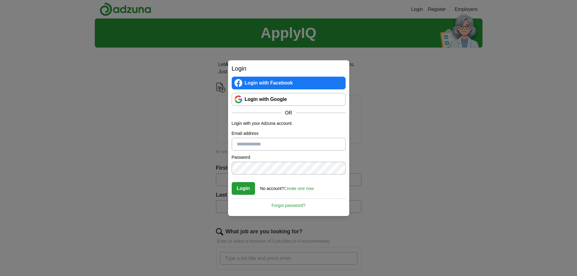 Image resolution: width=577 pixels, height=276 pixels. Describe the element at coordinates (289, 133) in the screenshot. I see `label: Email address` at that location.